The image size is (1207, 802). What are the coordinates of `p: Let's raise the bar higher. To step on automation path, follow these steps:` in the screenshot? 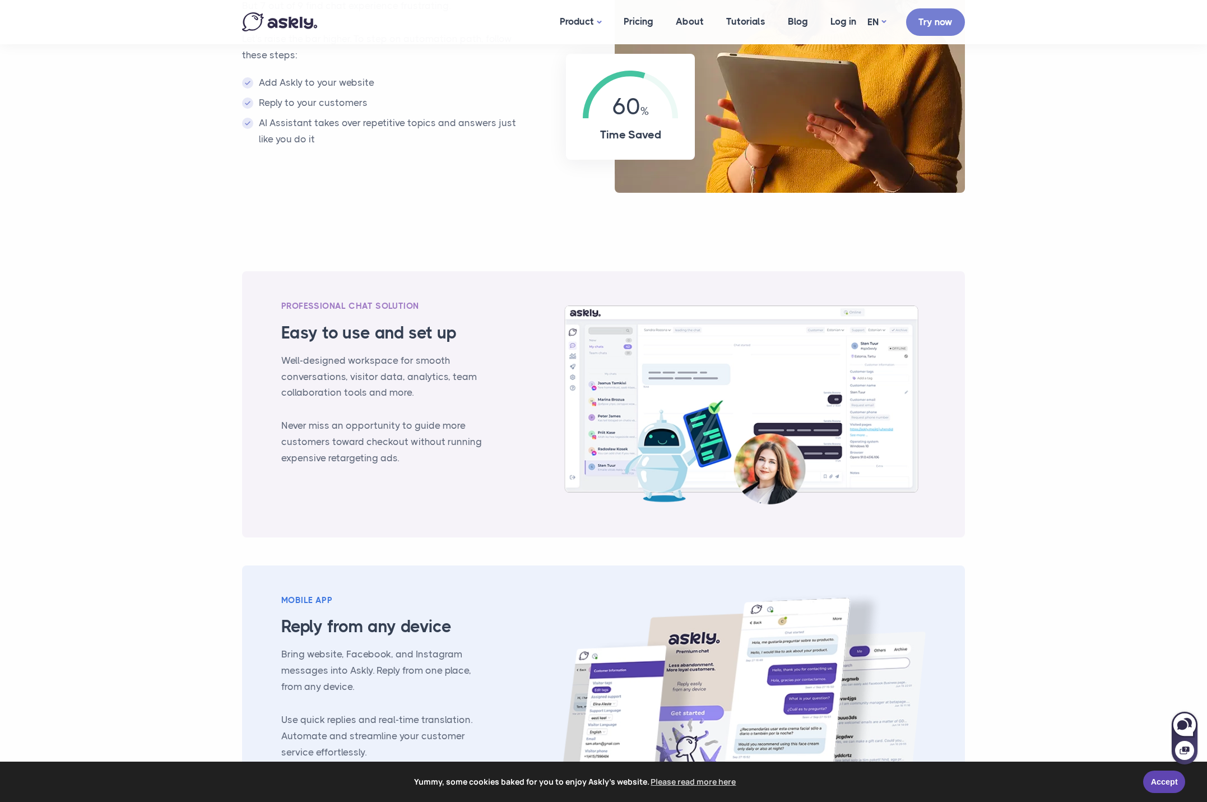 It's located at (386, 47).